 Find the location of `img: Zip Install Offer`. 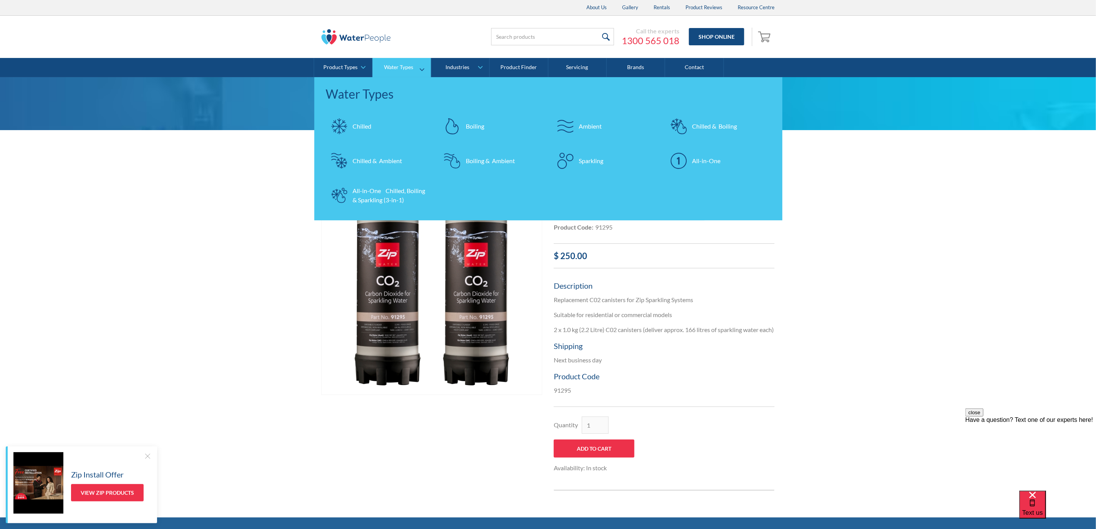

img: Zip Install Offer is located at coordinates (38, 483).